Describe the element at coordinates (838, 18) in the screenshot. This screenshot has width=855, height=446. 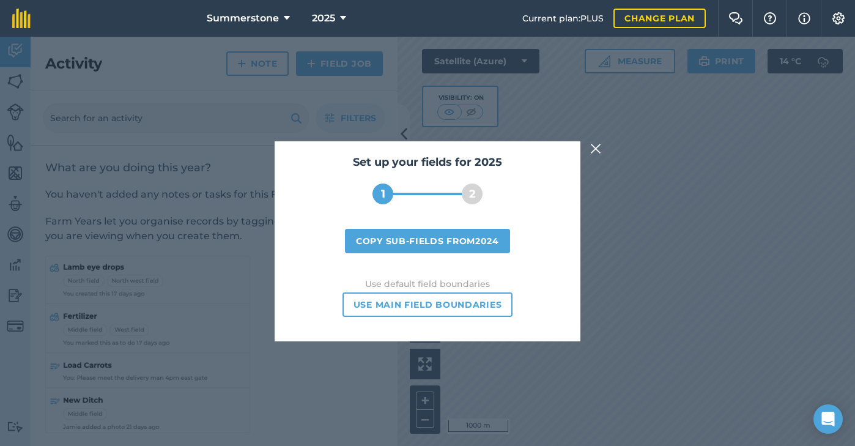
I see `img: A cog icon` at that location.